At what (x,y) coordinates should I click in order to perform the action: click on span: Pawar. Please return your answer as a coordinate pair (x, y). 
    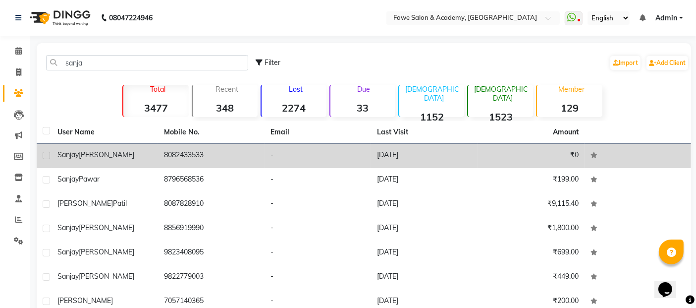
    Looking at the image, I should click on (89, 179).